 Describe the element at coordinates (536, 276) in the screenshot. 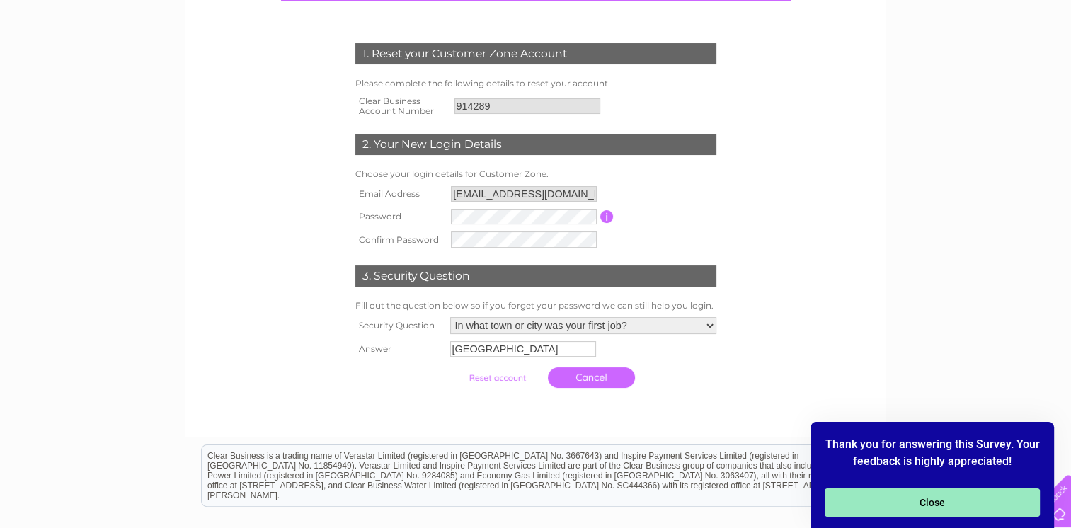

I see `div: 3. Security Question` at that location.